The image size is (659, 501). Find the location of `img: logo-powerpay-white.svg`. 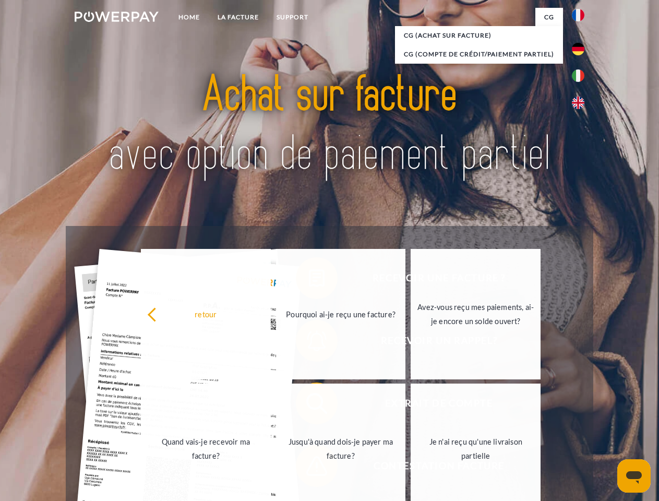

img: logo-powerpay-white.svg is located at coordinates (116, 17).